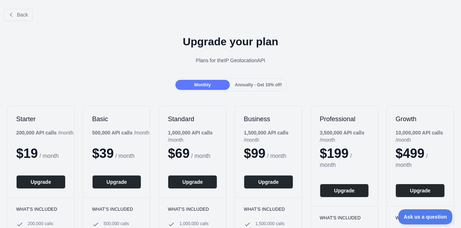  Describe the element at coordinates (342, 133) in the screenshot. I see `b: 3,500,000 API calls` at that location.